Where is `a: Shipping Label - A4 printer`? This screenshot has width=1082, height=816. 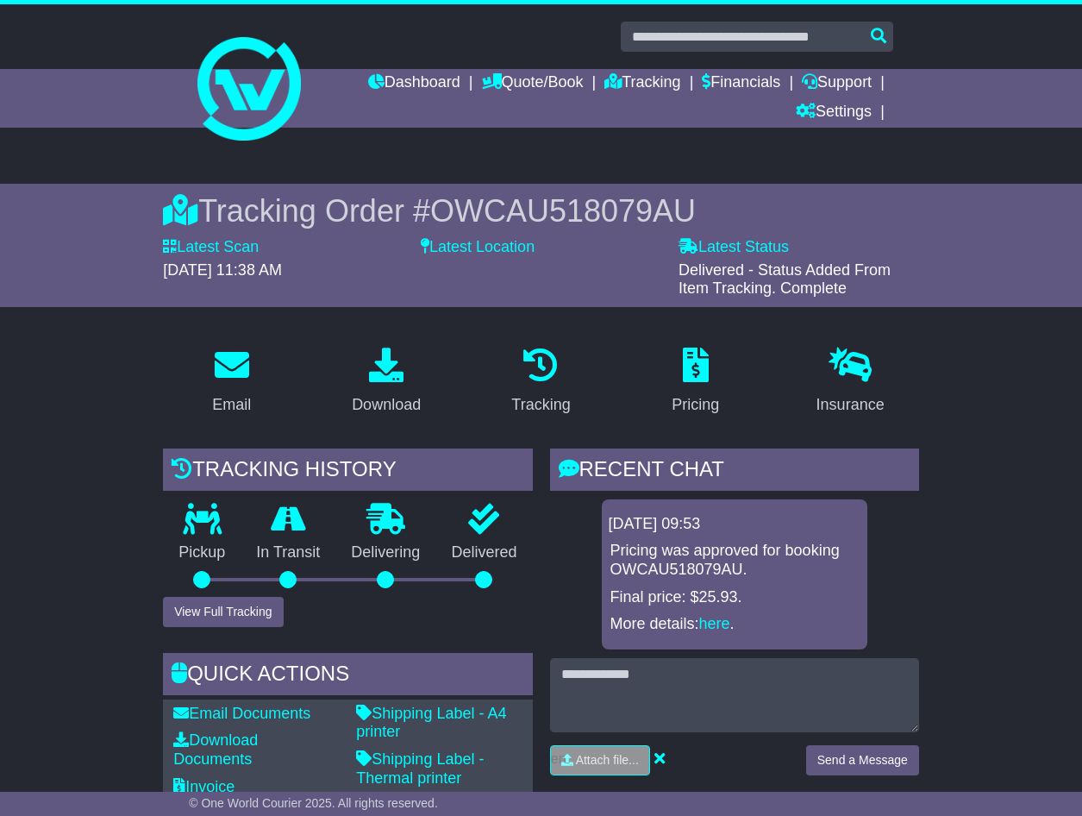 a: Shipping Label - A4 printer is located at coordinates (431, 722).